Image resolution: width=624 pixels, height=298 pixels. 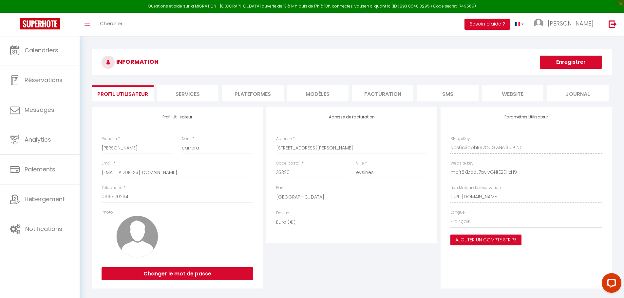 I want to click on a: en cliquant ici, so click(x=378, y=6).